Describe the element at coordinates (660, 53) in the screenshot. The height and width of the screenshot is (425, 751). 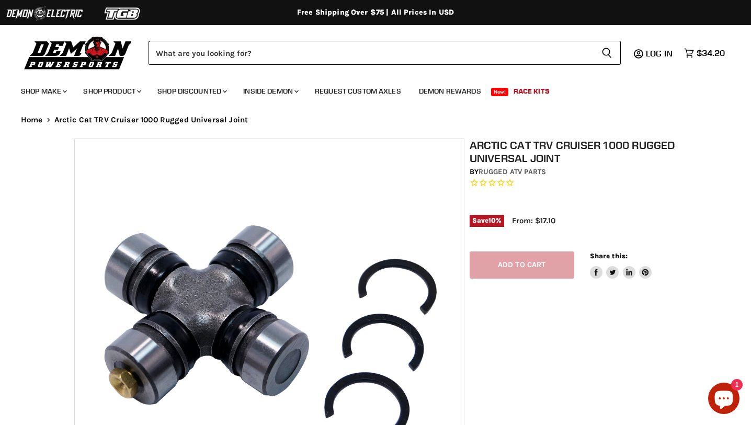
I see `a: Log in` at that location.